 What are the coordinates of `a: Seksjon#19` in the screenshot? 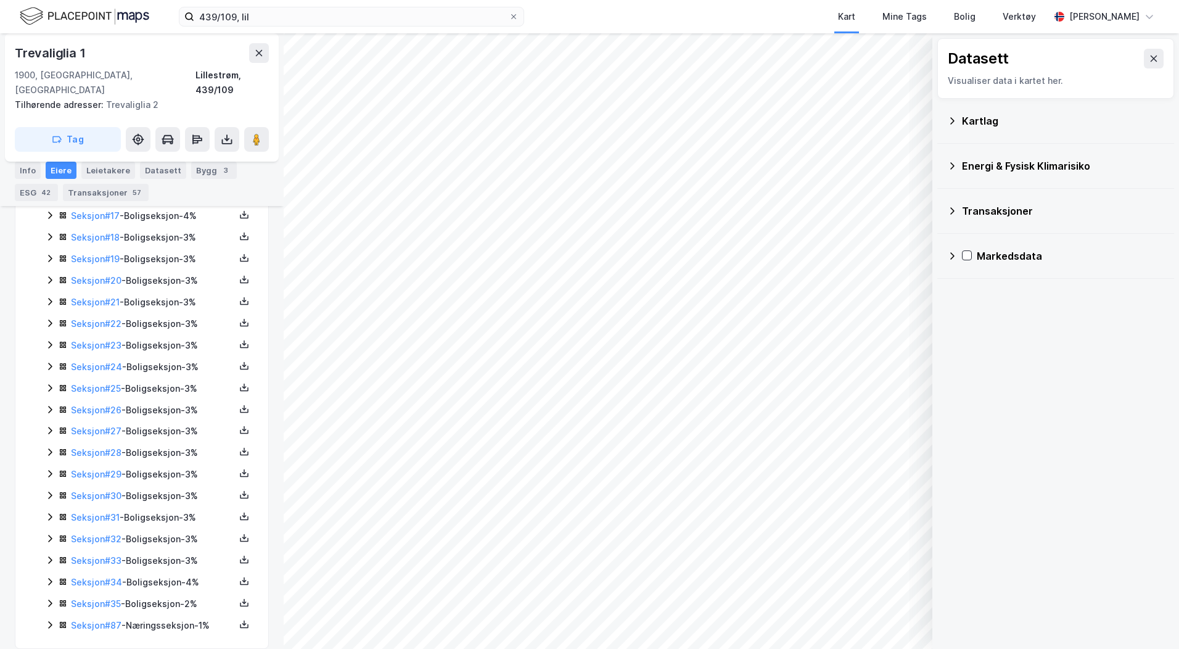 It's located at (95, 258).